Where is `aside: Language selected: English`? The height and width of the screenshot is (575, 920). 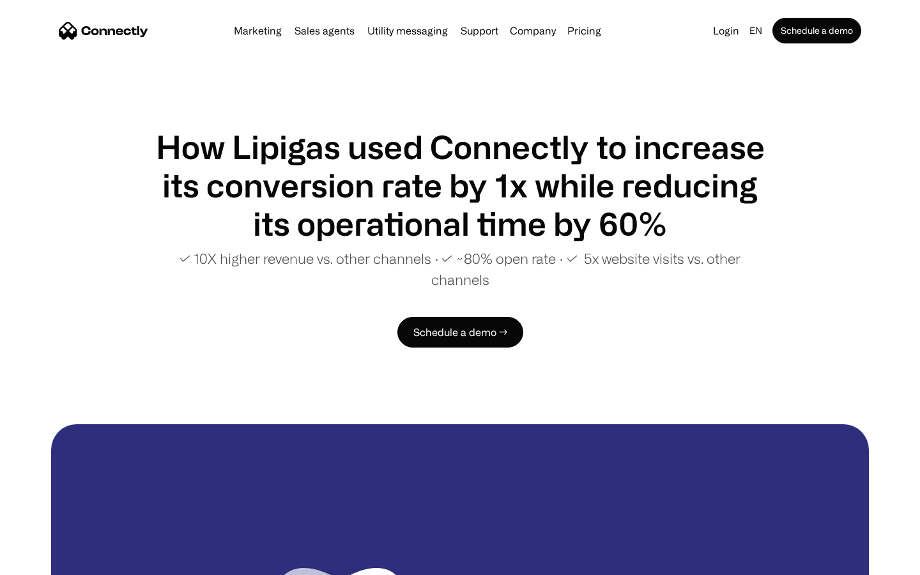 aside: Language selected: English is located at coordinates (45, 561).